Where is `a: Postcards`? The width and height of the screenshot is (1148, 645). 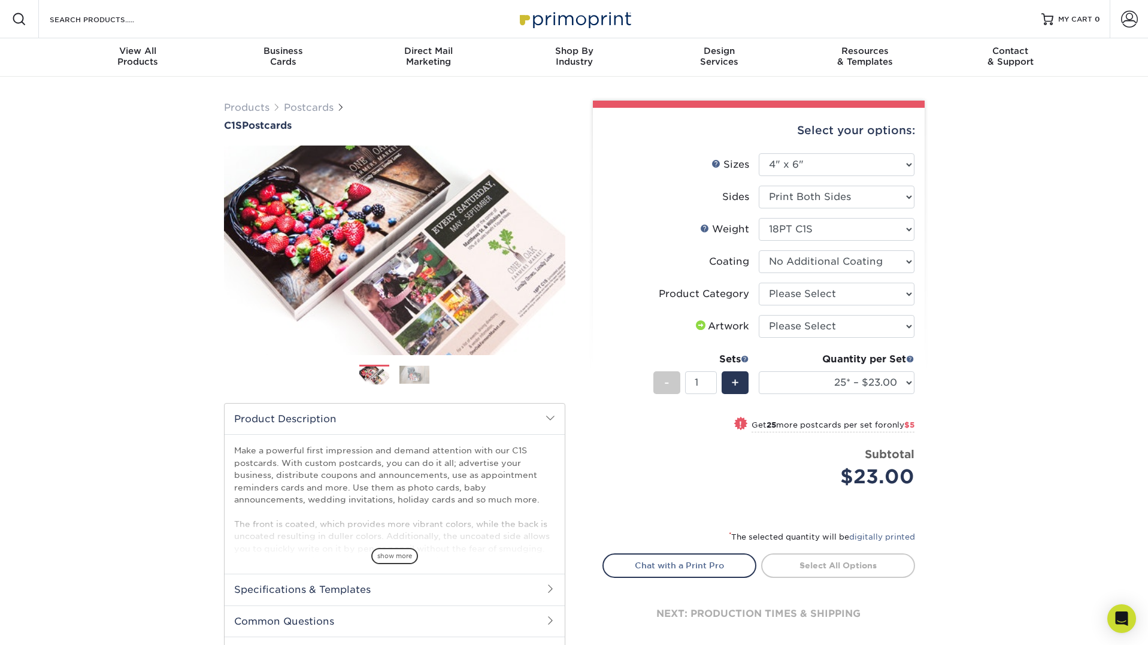
a: Postcards is located at coordinates (308, 107).